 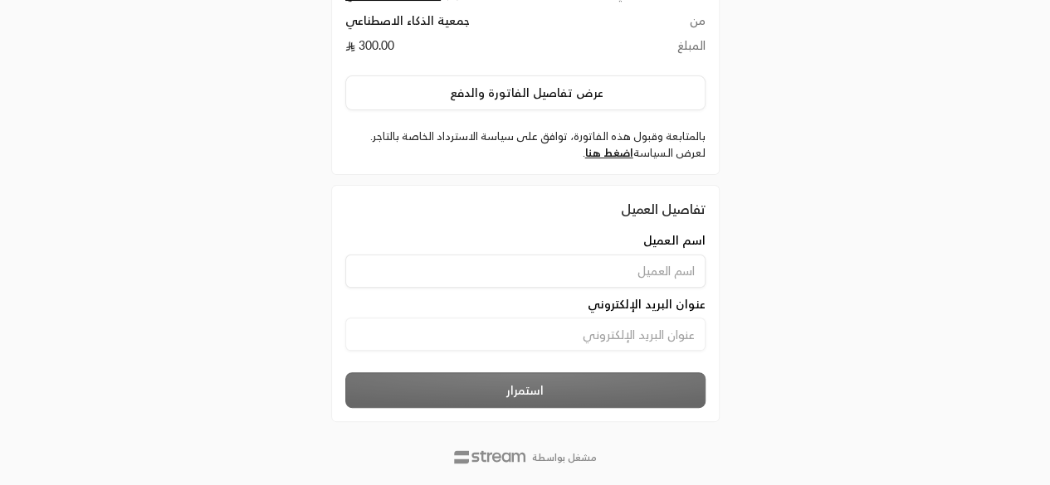 I want to click on span: عنوان البريد الإلكتروني, so click(x=646, y=305).